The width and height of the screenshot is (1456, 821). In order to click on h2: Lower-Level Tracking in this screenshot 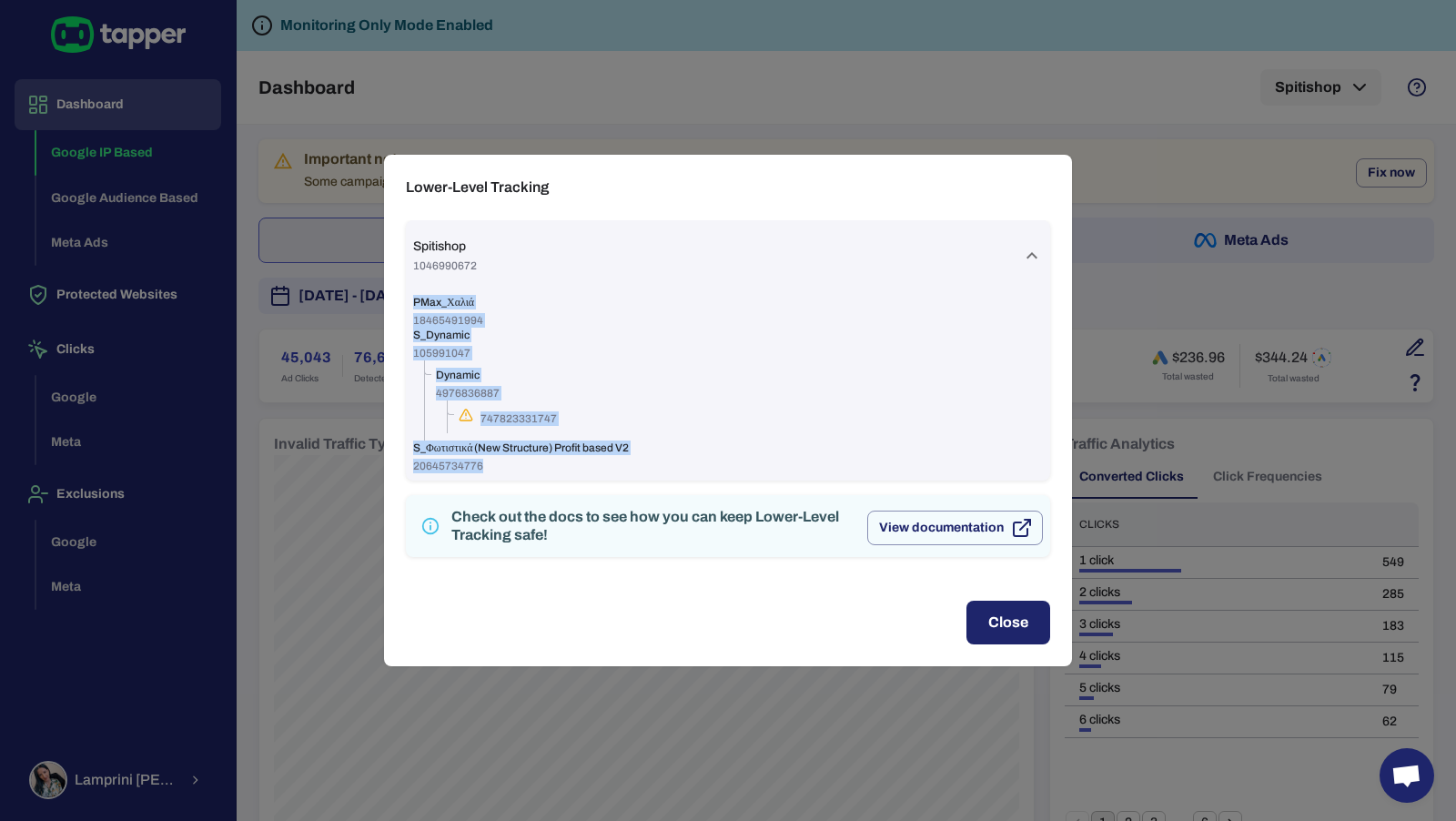, I will do `click(728, 187)`.